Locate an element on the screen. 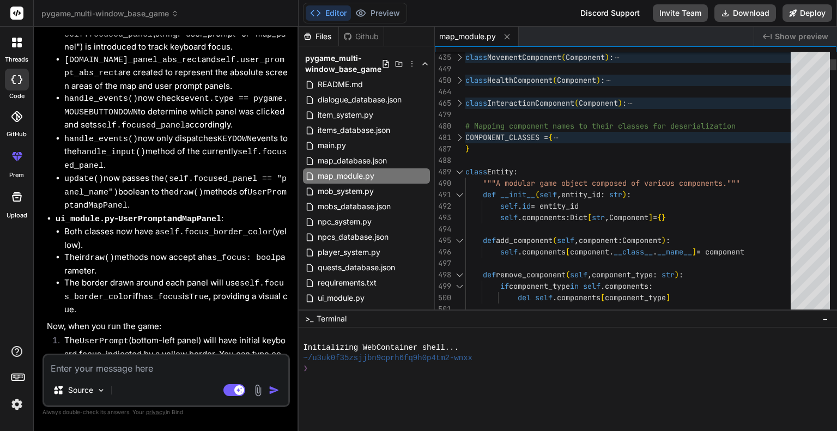  code: (self.focused_panel == "panel_name") is located at coordinates (175, 186).